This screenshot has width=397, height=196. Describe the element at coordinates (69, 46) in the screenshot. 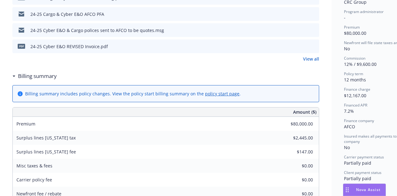

I see `div: 24-25 Cyber E&O REVISED Invoice.pdf` at that location.